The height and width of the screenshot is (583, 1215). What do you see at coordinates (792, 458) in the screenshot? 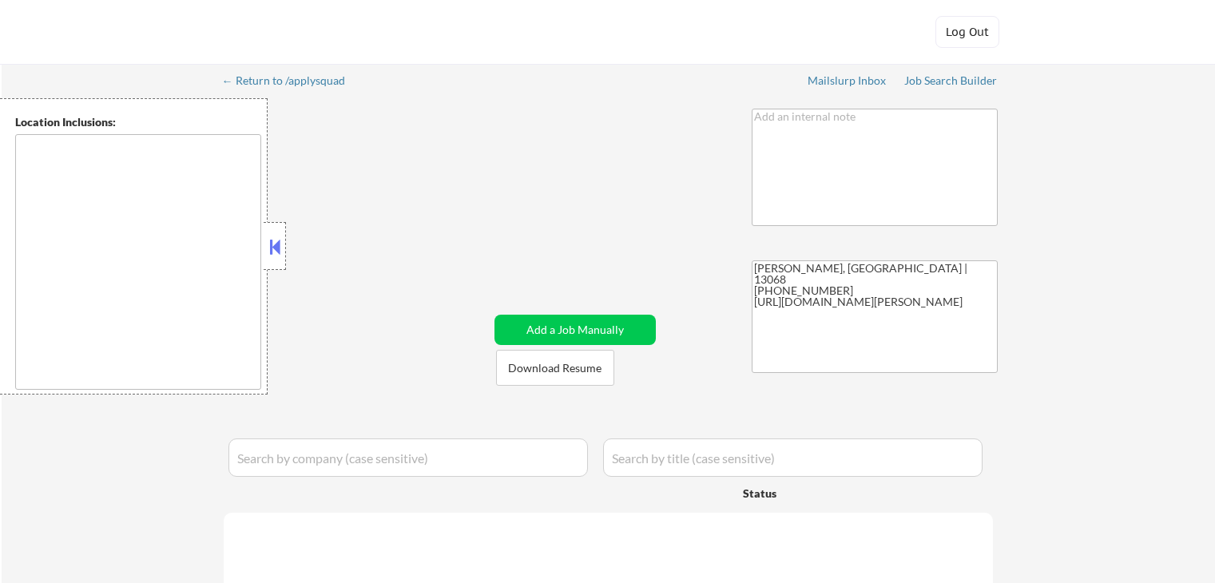
I see `input: Search by title (case sensitive)` at bounding box center [792, 458].